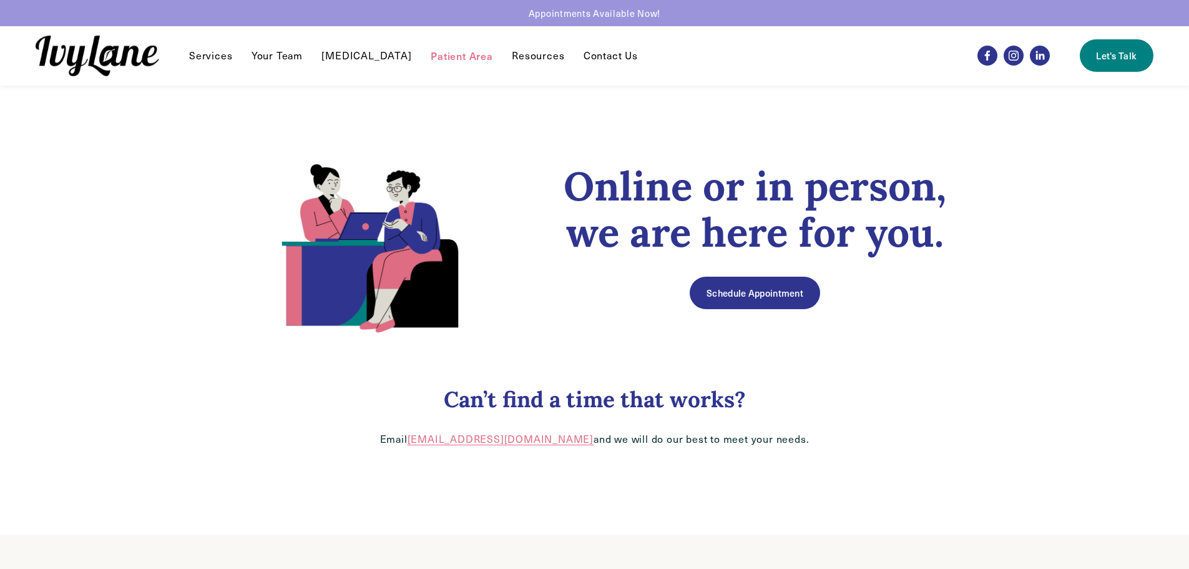 The width and height of the screenshot is (1189, 569). What do you see at coordinates (277, 56) in the screenshot?
I see `a: Your Team` at bounding box center [277, 56].